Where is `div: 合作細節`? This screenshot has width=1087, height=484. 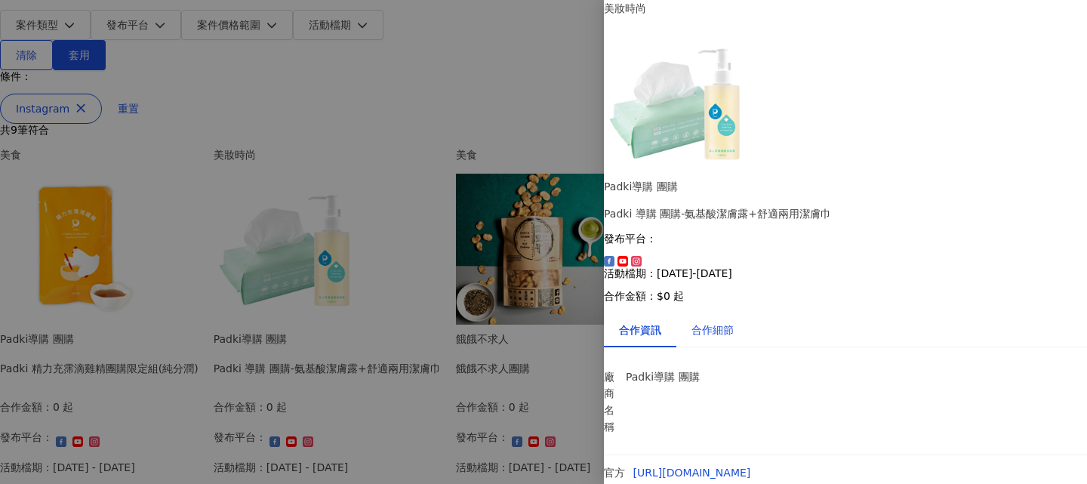 div: 合作細節 is located at coordinates (712, 330).